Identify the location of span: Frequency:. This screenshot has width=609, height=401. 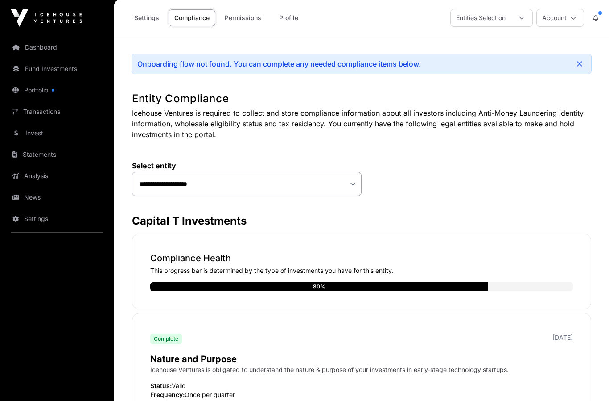
(167, 394).